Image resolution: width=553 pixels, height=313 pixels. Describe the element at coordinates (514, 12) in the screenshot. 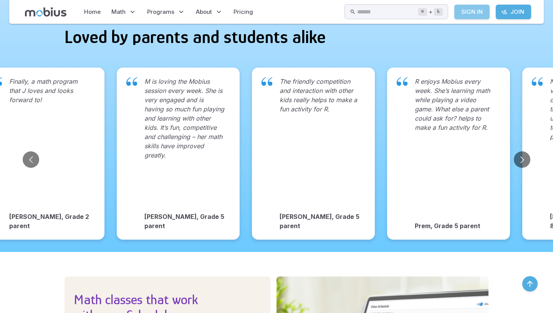

I see `a: Join` at that location.